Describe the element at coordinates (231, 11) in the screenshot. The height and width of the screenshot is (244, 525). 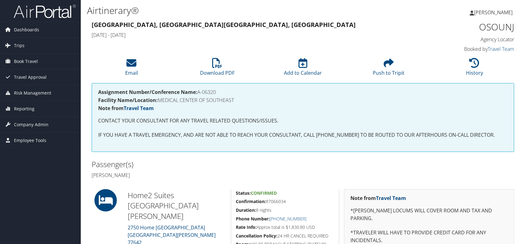
I see `h1: Airtinerary®` at that location.